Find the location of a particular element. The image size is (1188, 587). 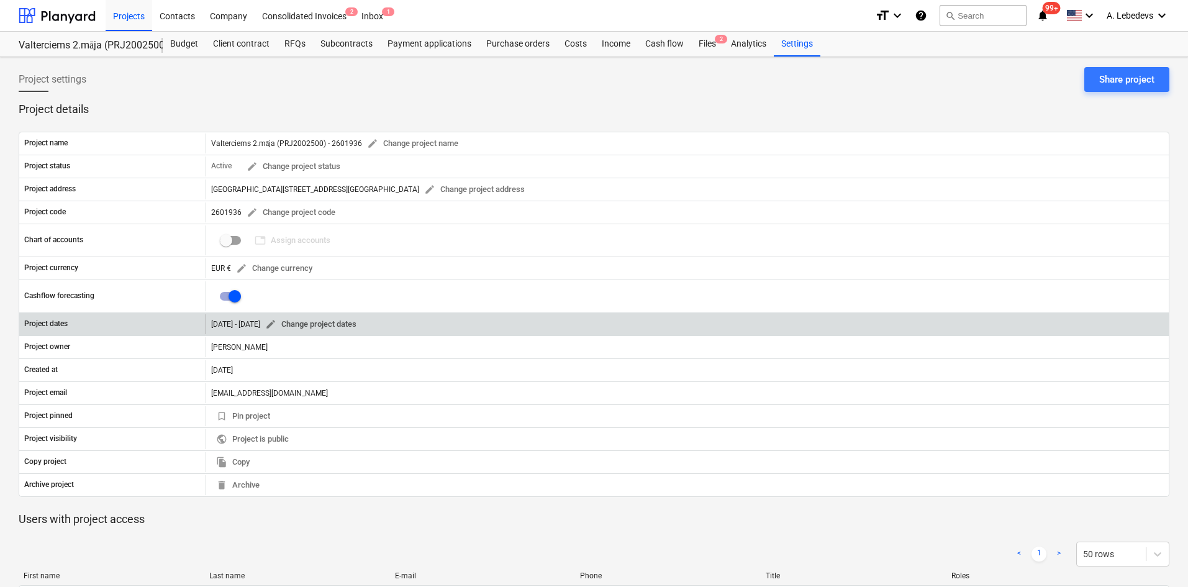

span: EUR € is located at coordinates (221, 268).